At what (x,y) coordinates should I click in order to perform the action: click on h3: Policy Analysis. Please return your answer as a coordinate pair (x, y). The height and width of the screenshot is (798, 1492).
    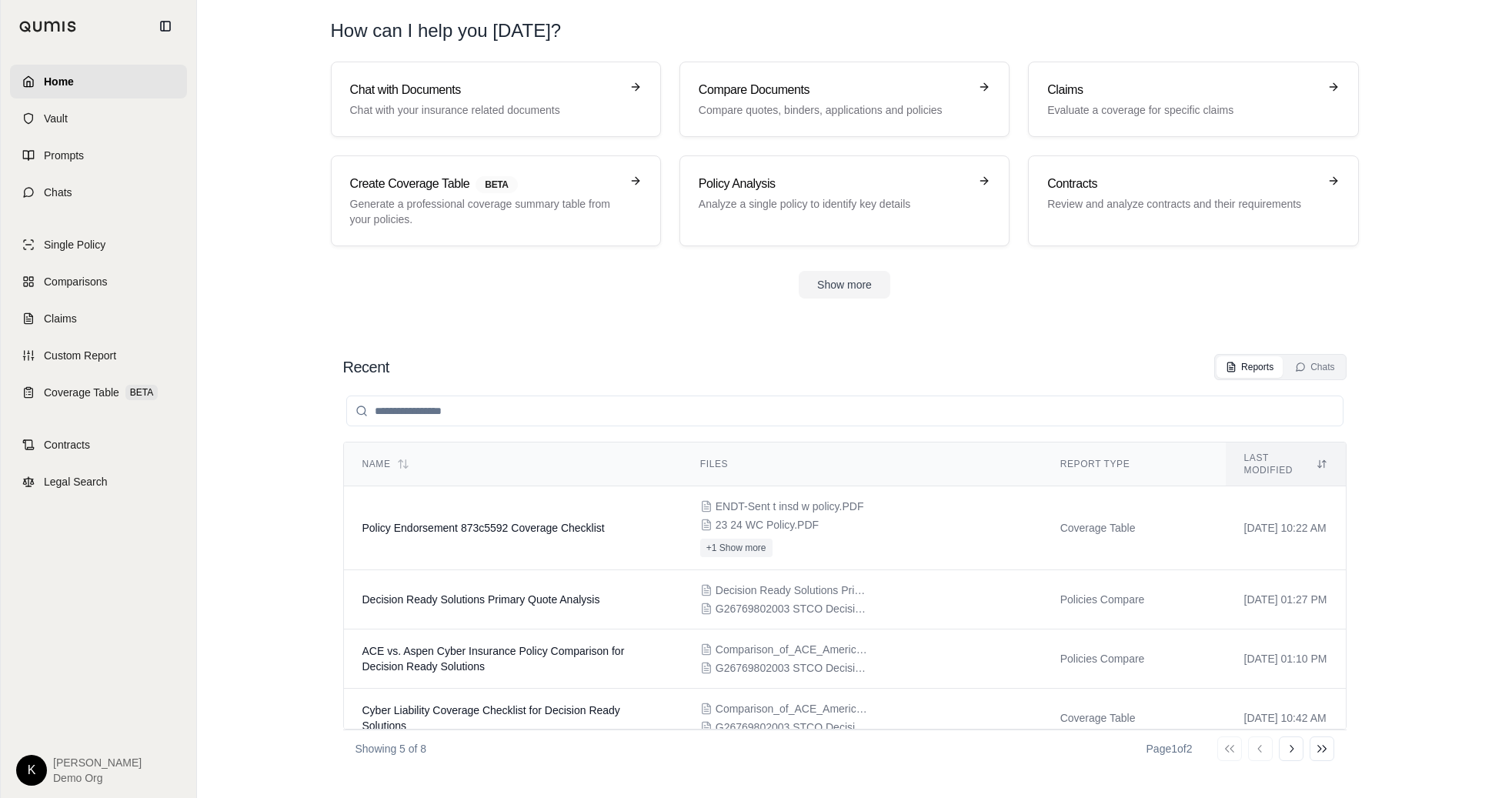
    Looking at the image, I should click on (834, 184).